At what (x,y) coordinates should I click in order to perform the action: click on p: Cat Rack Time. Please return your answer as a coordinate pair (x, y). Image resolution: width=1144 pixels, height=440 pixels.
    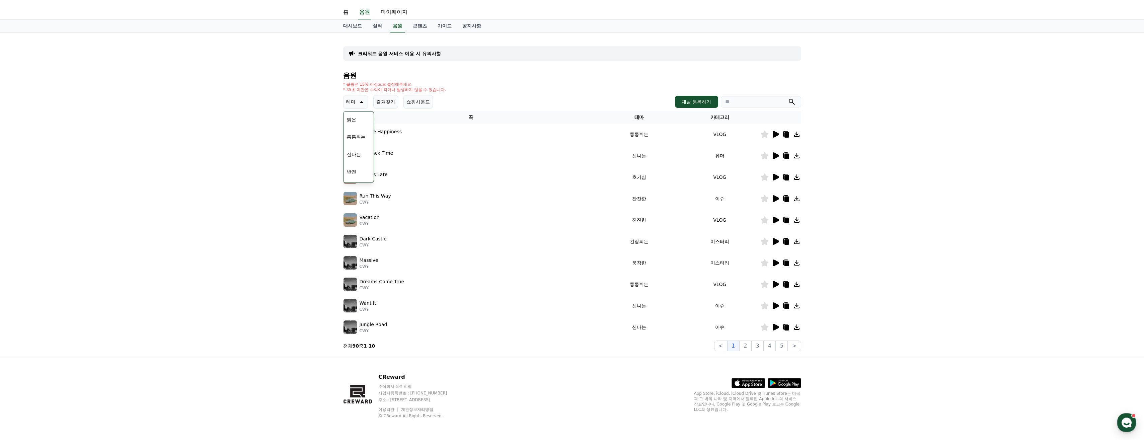
    Looking at the image, I should click on (376, 153).